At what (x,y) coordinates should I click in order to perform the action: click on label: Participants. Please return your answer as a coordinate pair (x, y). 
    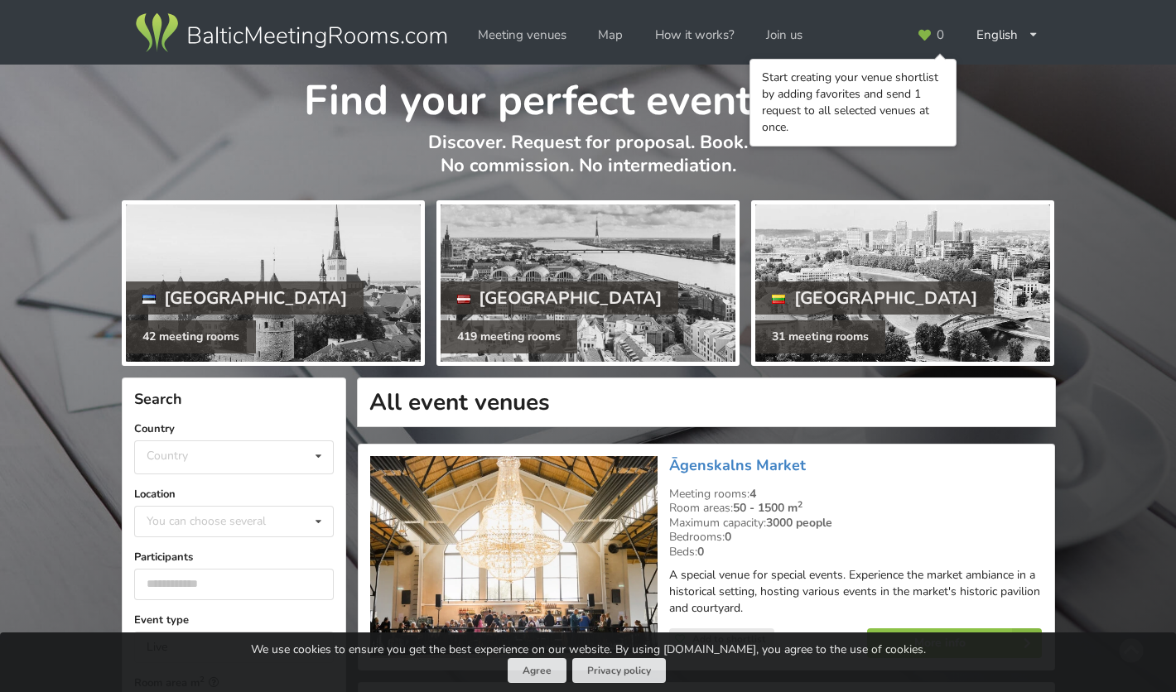
    Looking at the image, I should click on (234, 557).